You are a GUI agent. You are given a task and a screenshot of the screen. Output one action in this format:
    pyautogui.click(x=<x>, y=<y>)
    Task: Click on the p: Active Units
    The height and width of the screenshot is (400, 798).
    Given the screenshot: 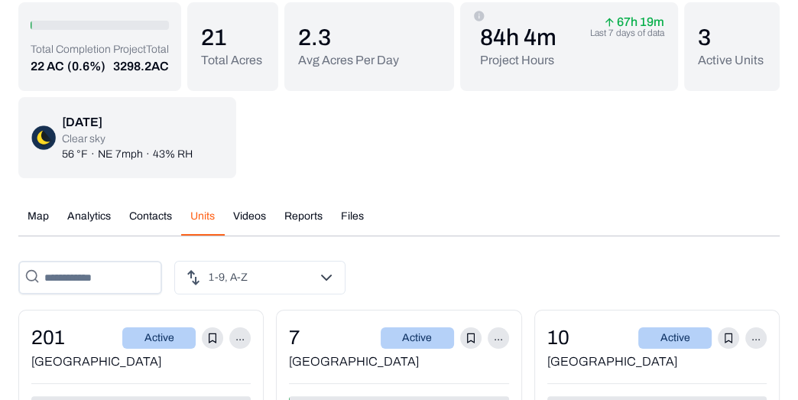 What is the action you would take?
    pyautogui.click(x=730, y=60)
    